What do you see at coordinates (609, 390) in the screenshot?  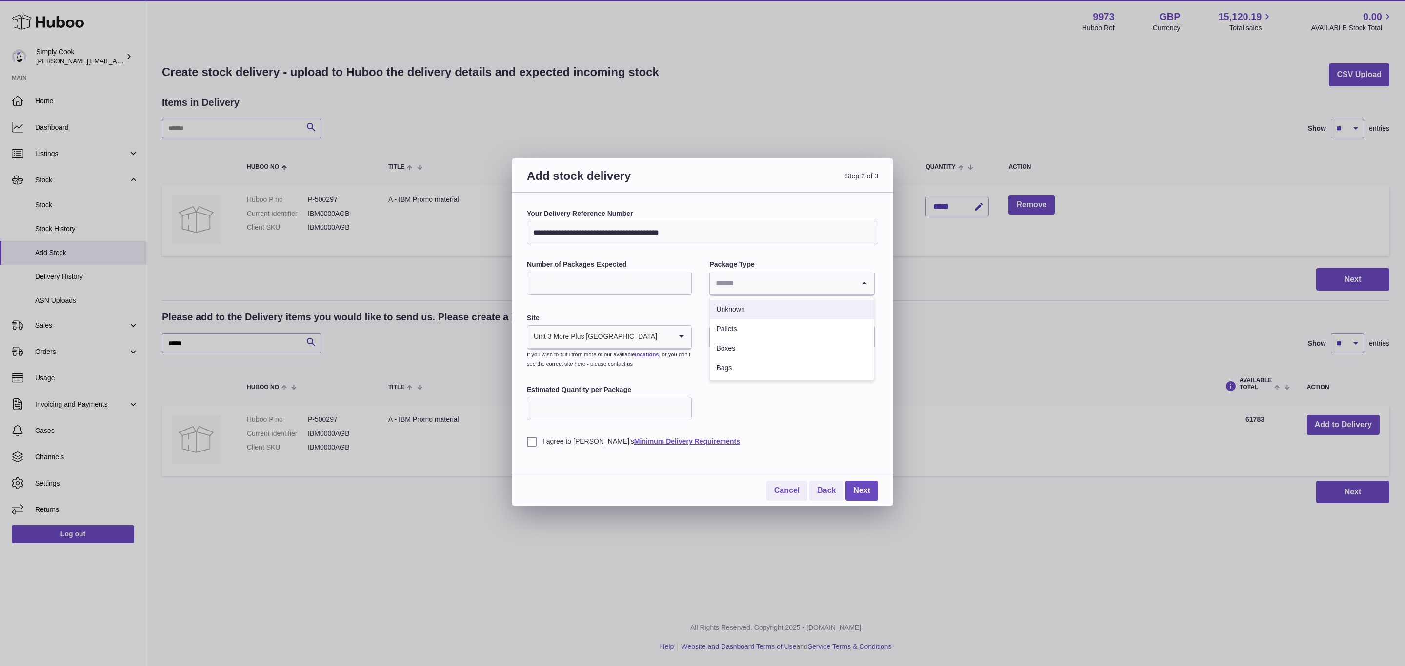 I see `label: Estimated Quantity per Package` at bounding box center [609, 390].